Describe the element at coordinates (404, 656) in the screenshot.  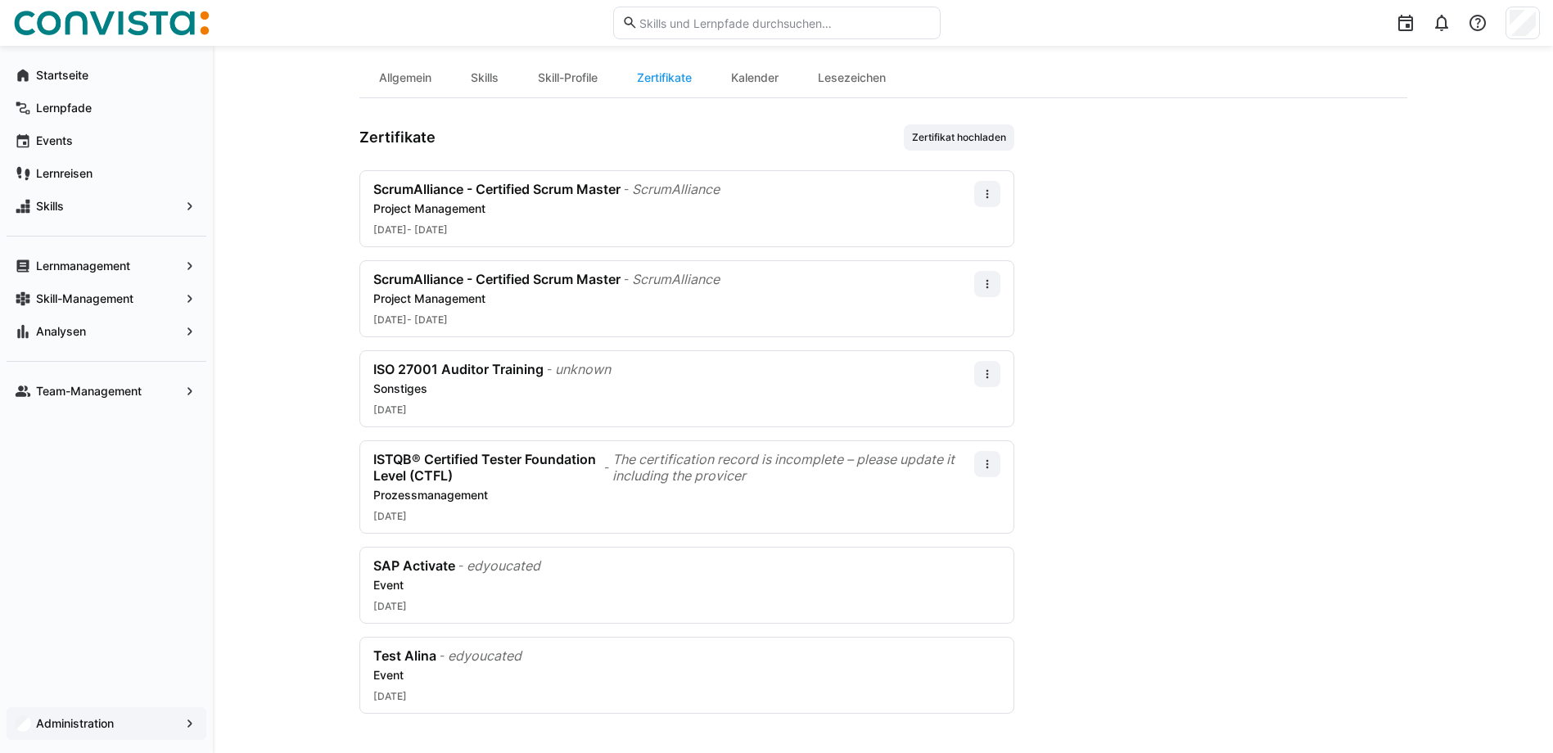
I see `div: Test Alina` at that location.